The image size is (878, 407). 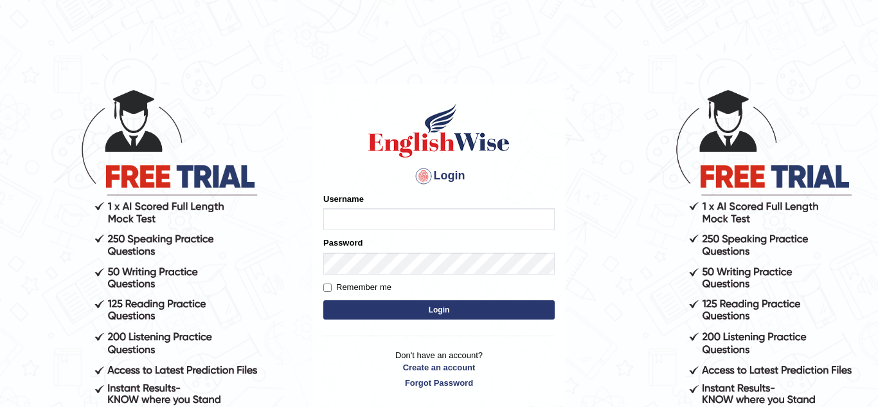 What do you see at coordinates (357, 287) in the screenshot?
I see `label: Remember me` at bounding box center [357, 287].